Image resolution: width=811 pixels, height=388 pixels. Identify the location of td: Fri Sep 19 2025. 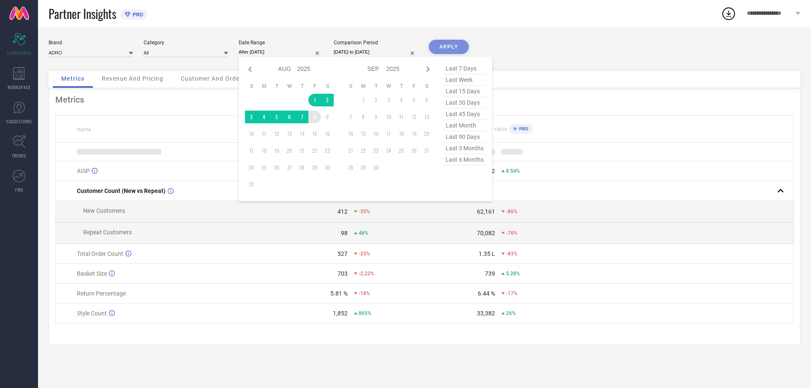
(414, 134).